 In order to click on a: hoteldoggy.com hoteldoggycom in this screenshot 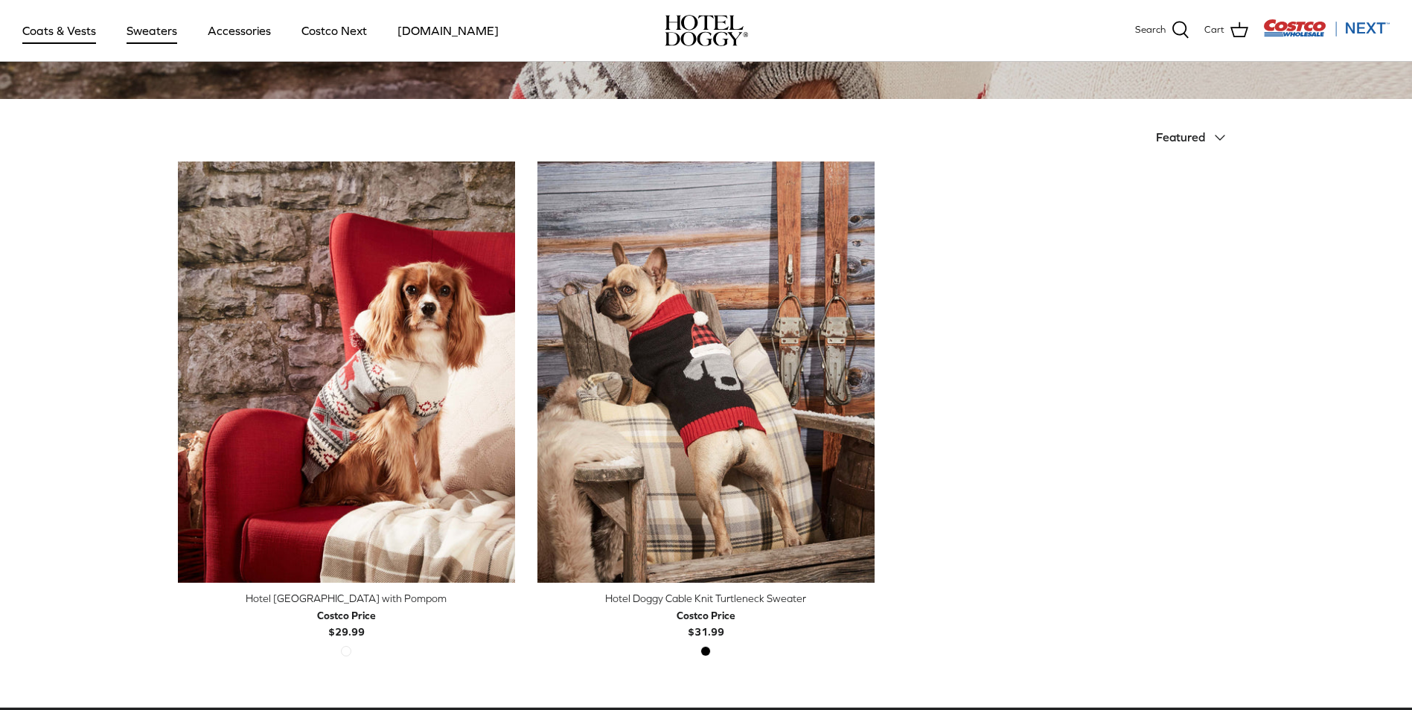, I will do `click(707, 31)`.